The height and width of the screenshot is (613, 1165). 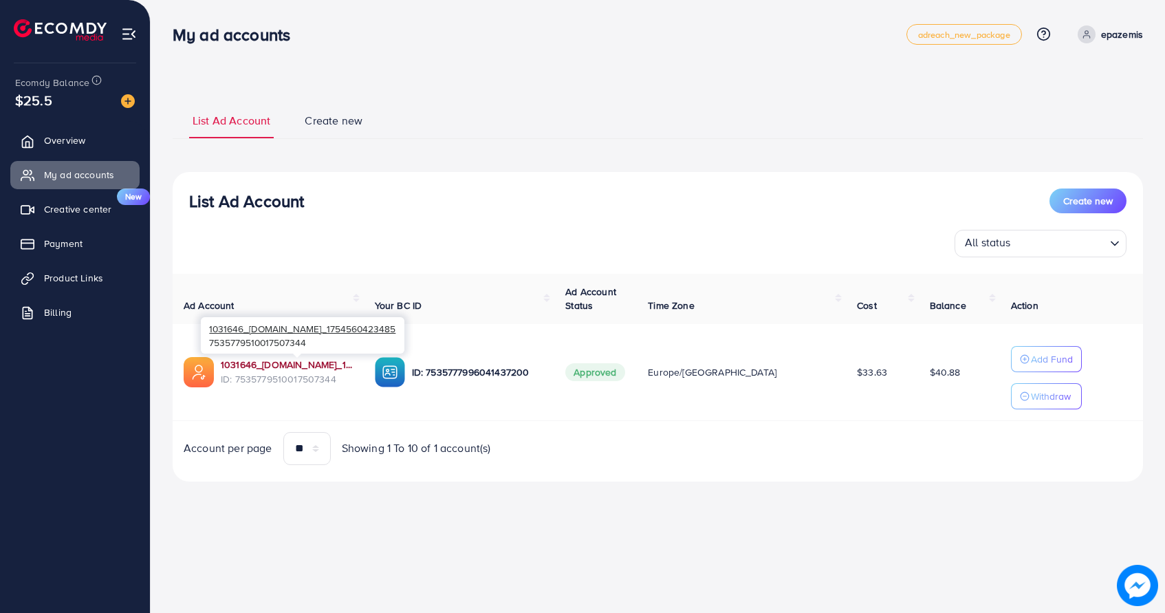 I want to click on a: Overview, so click(x=75, y=140).